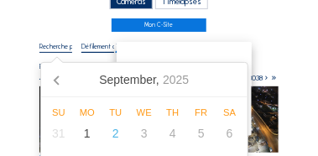  Describe the element at coordinates (87, 112) in the screenshot. I see `div: Mo` at that location.